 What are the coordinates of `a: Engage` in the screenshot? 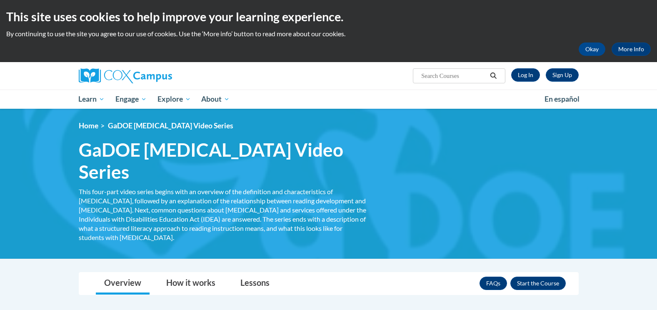 It's located at (131, 99).